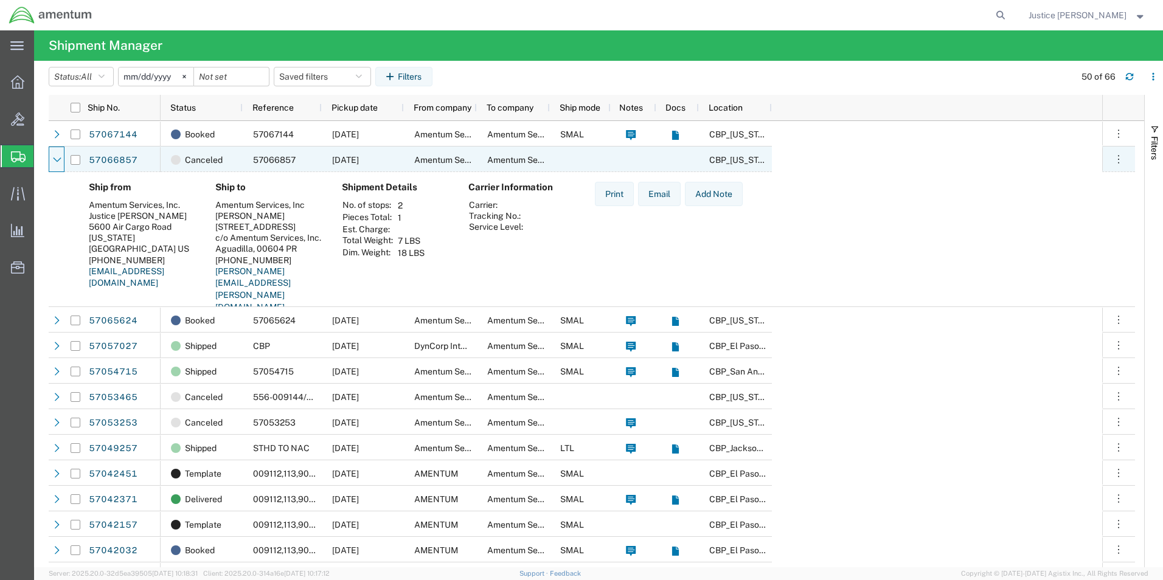  What do you see at coordinates (404, 77) in the screenshot?
I see `button: Filters` at bounding box center [404, 77].